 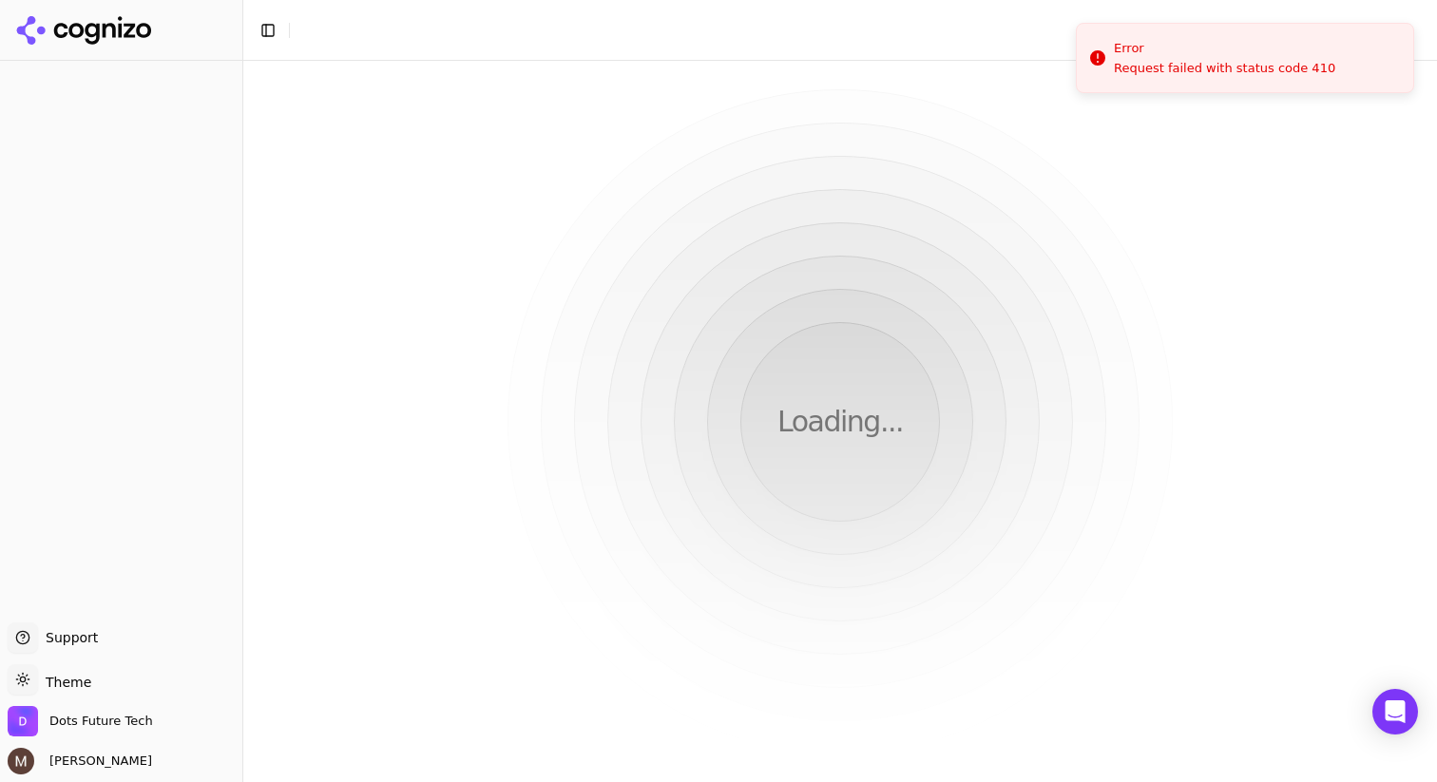 What do you see at coordinates (80, 761) in the screenshot?
I see `button: Open user button` at bounding box center [80, 761].